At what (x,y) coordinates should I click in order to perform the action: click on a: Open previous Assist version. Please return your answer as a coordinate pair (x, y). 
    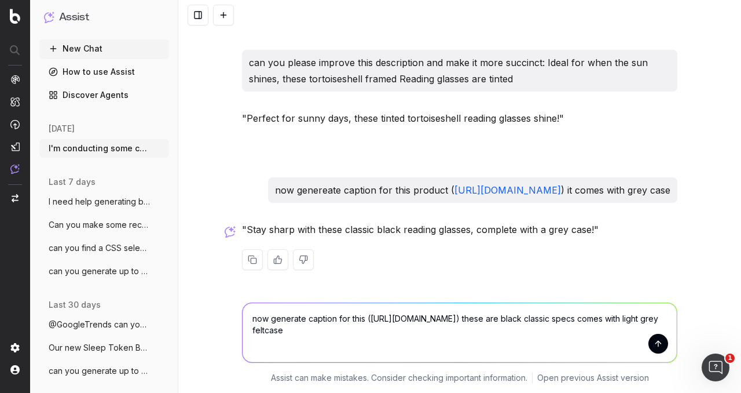
    Looking at the image, I should click on (593, 378).